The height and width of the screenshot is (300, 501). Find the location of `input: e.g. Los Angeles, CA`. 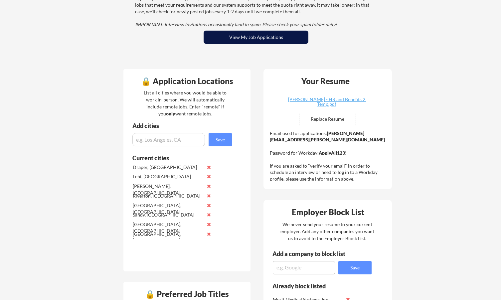

input: e.g. Los Angeles, CA is located at coordinates (169, 140).